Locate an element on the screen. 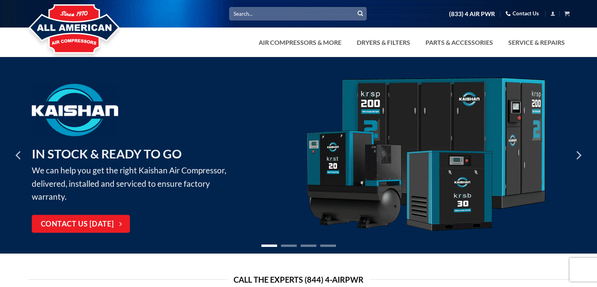  strong: IN STOCK & READY TO GO is located at coordinates (107, 153).